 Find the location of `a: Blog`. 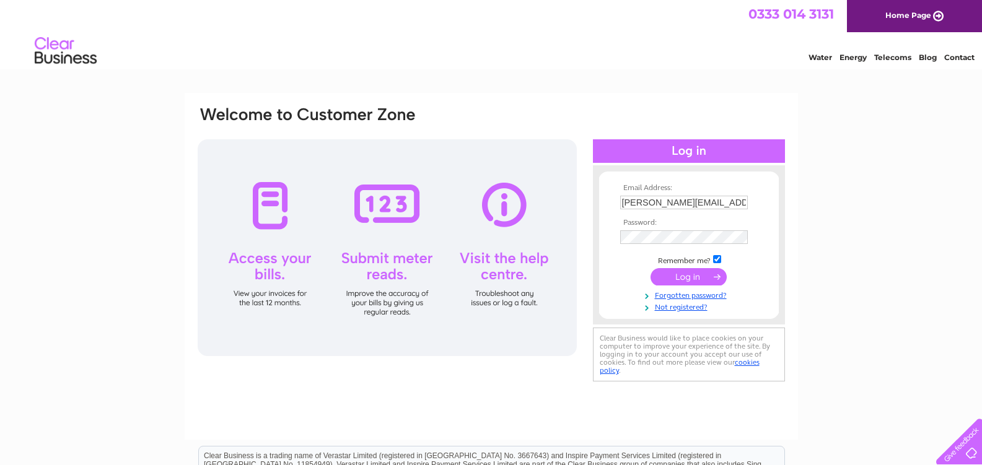

a: Blog is located at coordinates (928, 57).